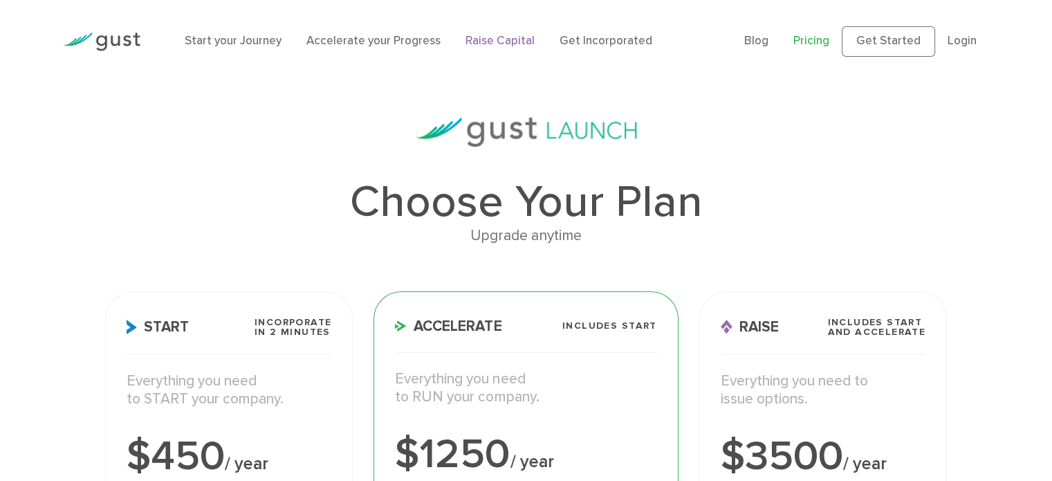 This screenshot has width=1052, height=481. I want to click on img: Start Icon X2, so click(131, 326).